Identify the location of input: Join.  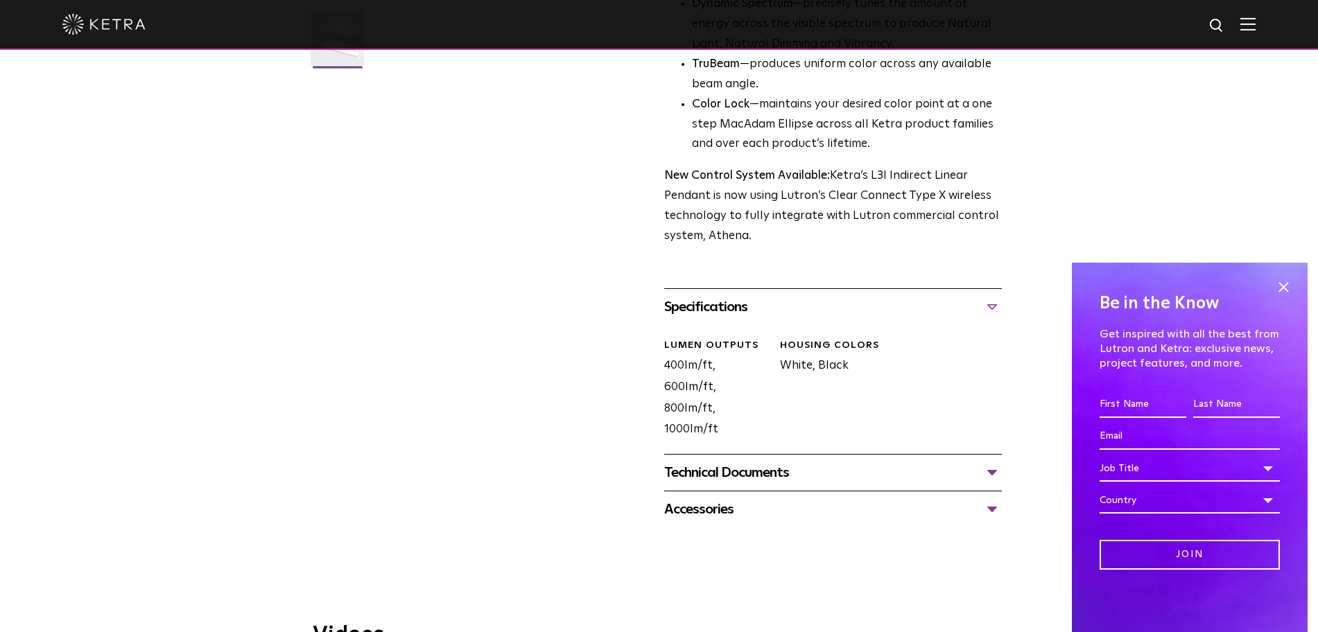
(1189, 554).